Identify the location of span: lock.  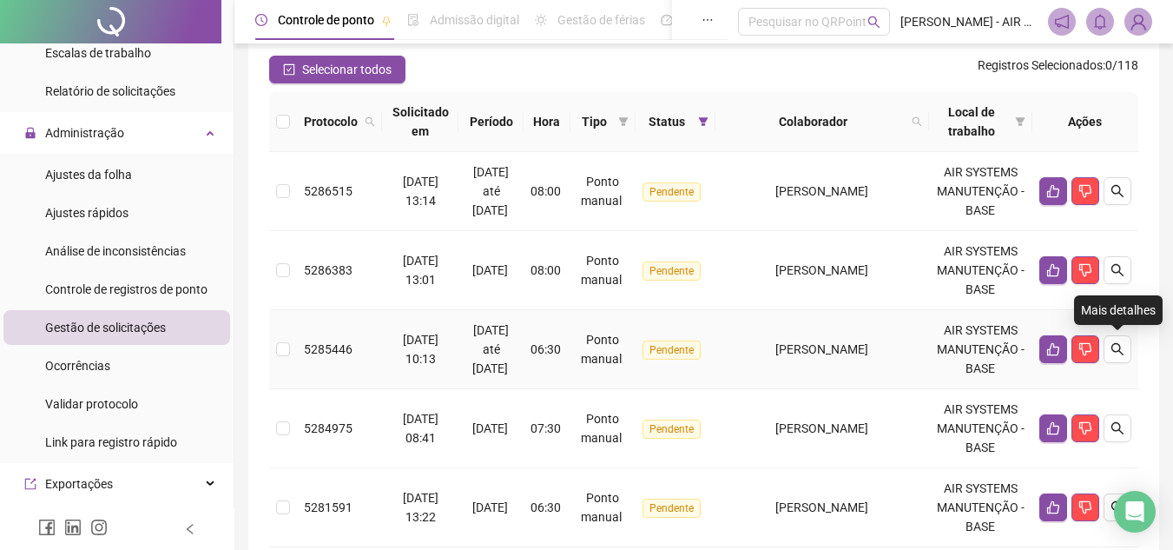
(30, 133).